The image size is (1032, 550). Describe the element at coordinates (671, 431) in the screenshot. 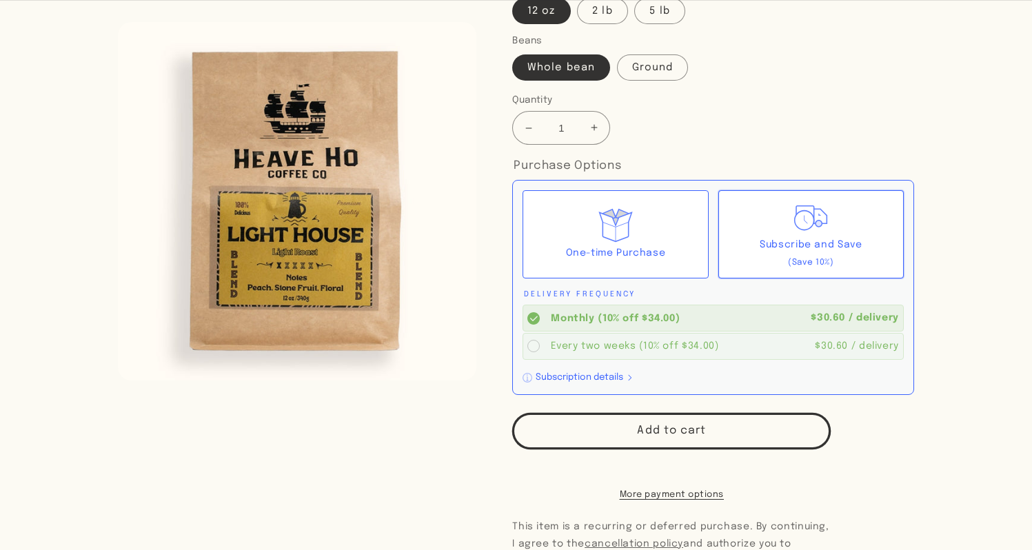

I see `button: Add to cart` at that location.